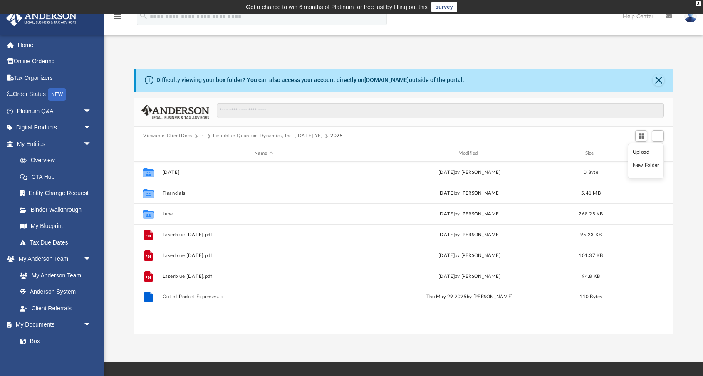 The width and height of the screenshot is (703, 376). What do you see at coordinates (117, 17) in the screenshot?
I see `i: menu` at bounding box center [117, 17].